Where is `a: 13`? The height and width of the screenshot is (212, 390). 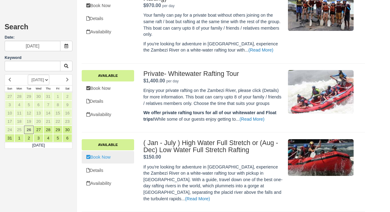
a: 13 is located at coordinates (38, 113).